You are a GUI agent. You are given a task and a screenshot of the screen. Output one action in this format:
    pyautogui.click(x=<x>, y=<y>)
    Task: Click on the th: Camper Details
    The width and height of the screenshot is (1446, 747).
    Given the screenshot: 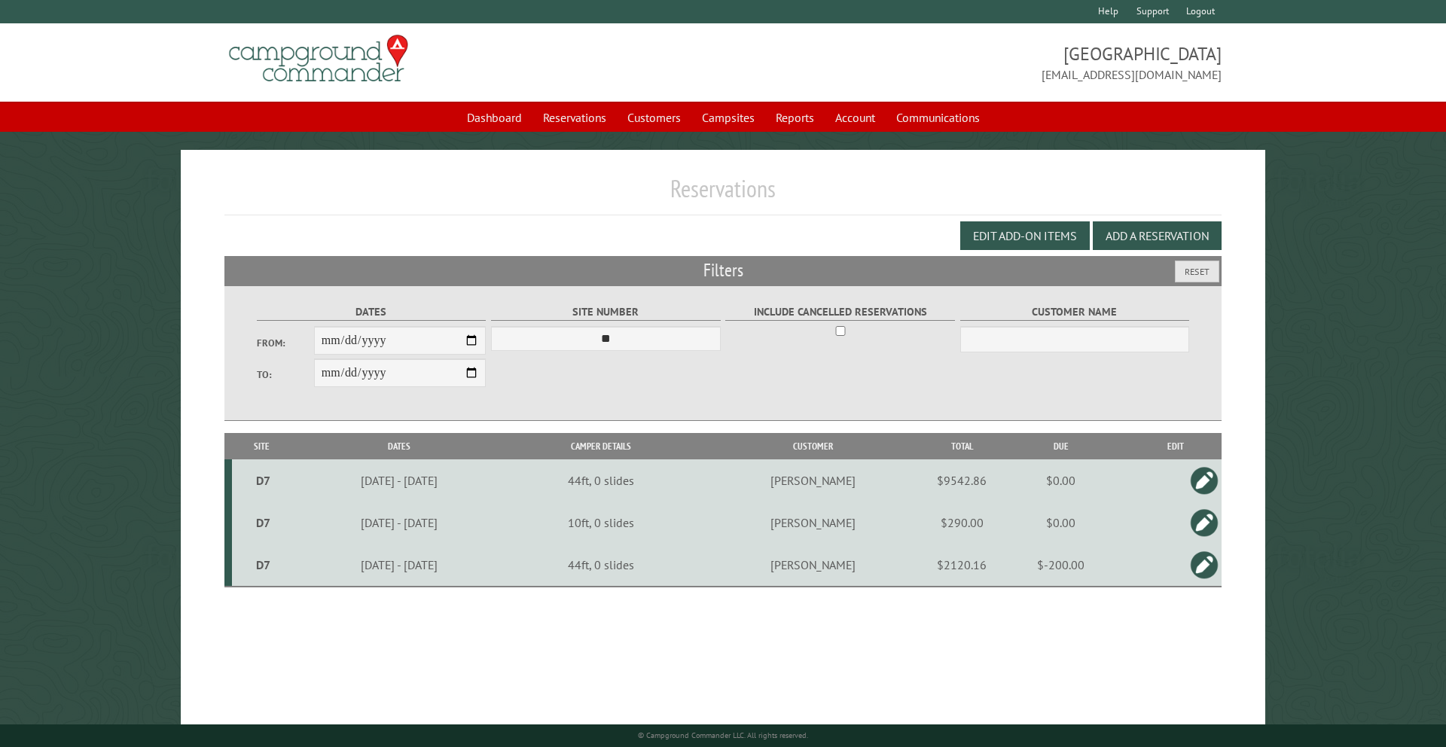 What is the action you would take?
    pyautogui.click(x=600, y=446)
    